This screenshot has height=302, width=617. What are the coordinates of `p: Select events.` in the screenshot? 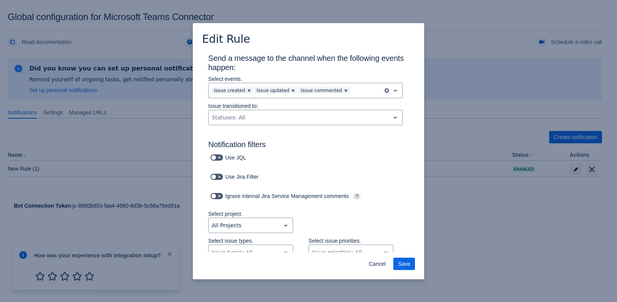 It's located at (305, 79).